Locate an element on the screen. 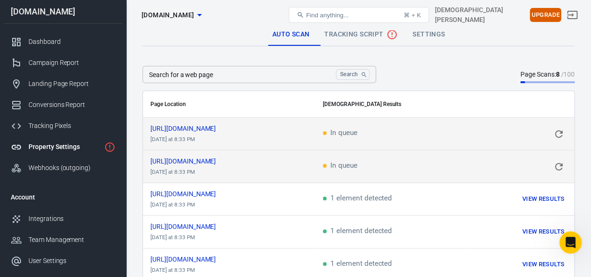  a: Integrations is located at coordinates (63, 219).